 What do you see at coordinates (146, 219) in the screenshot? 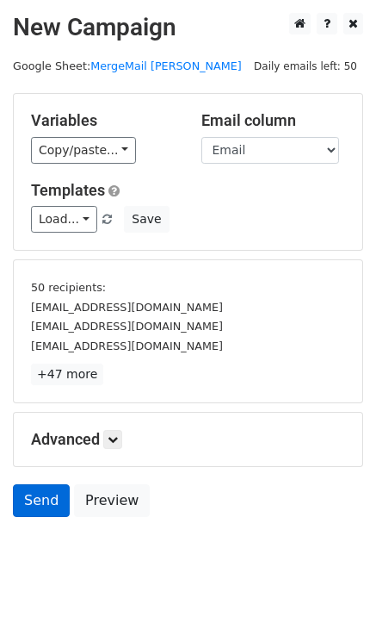
I see `button: Save` at bounding box center [146, 219].